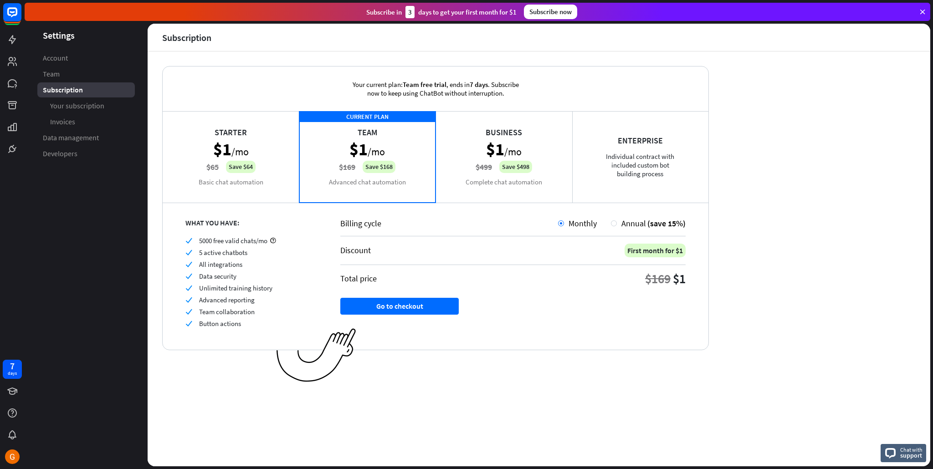  I want to click on span: (save 15%), so click(666, 223).